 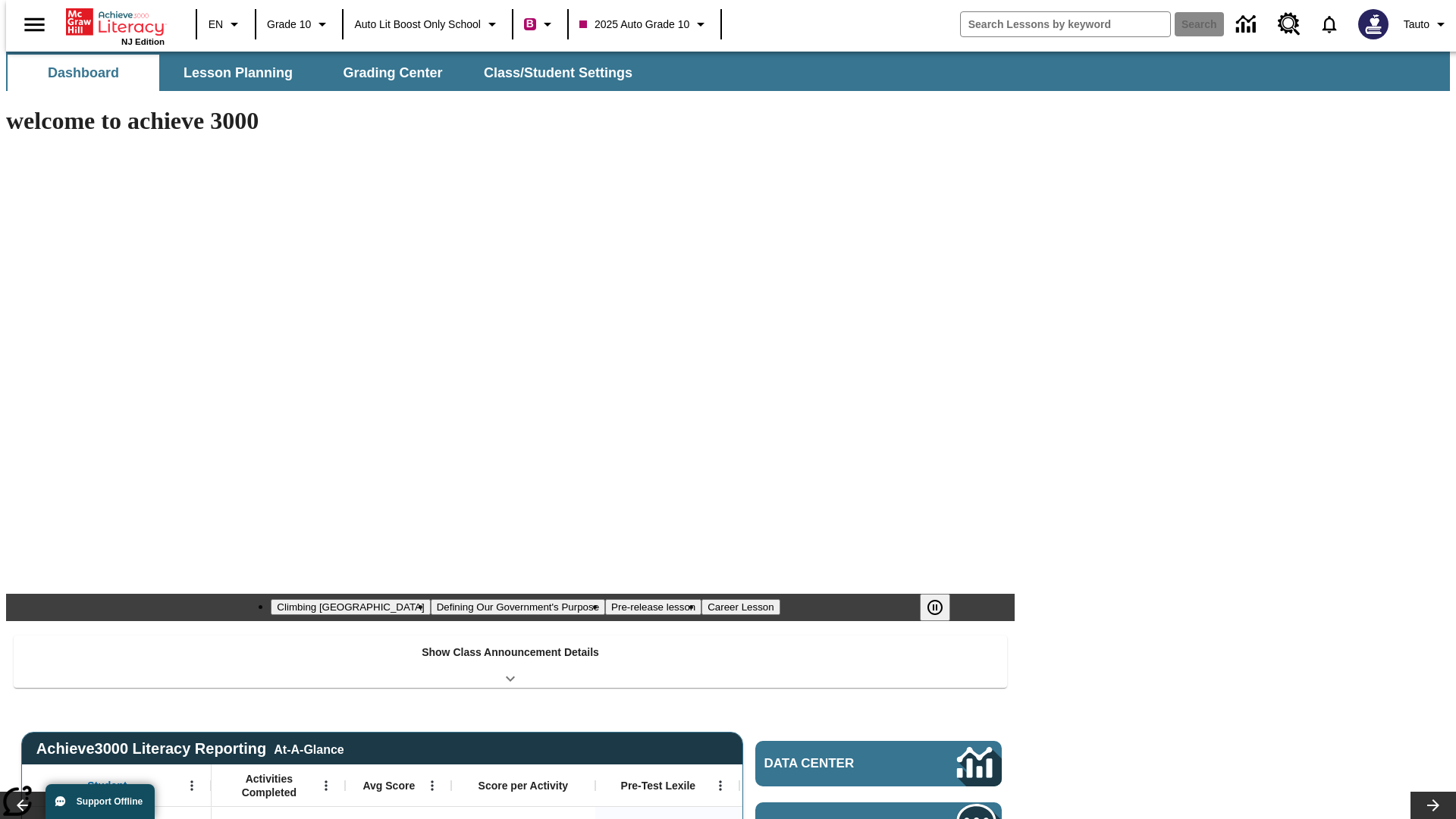 I want to click on img: Avatar, so click(x=1373, y=25).